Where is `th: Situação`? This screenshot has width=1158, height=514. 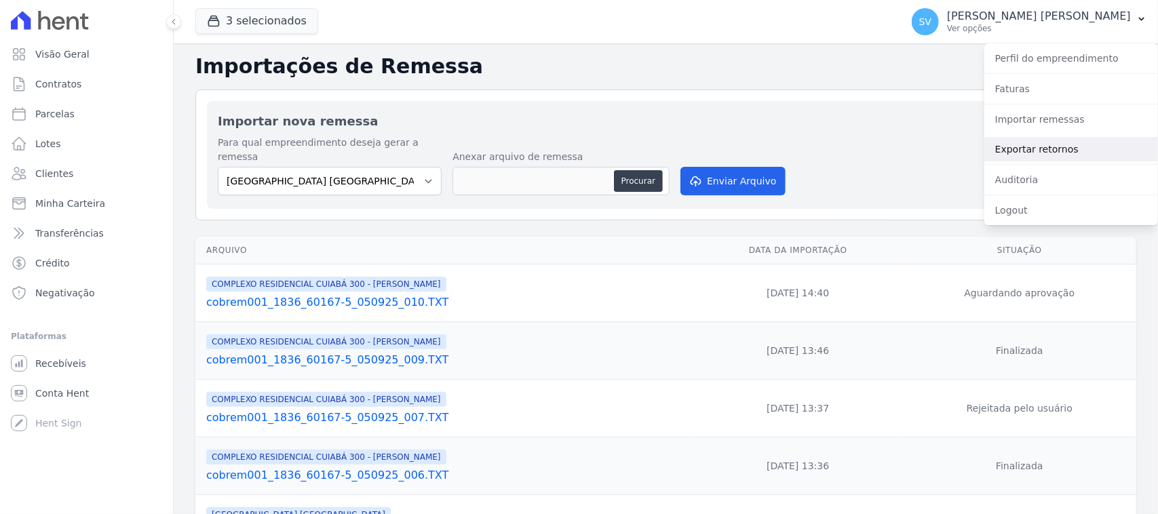 th: Situação is located at coordinates (1020, 250).